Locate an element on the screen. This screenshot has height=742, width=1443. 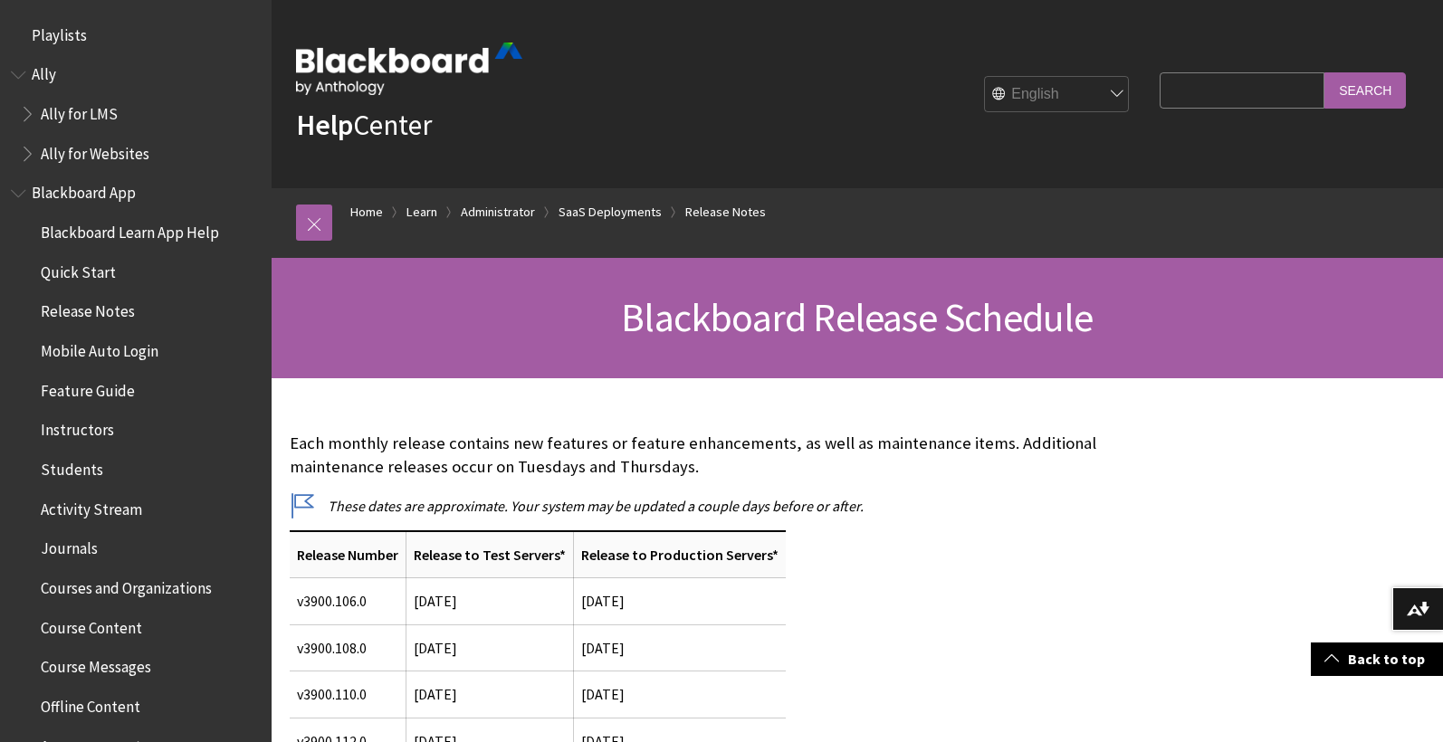
span: Course Messages is located at coordinates (96, 664).